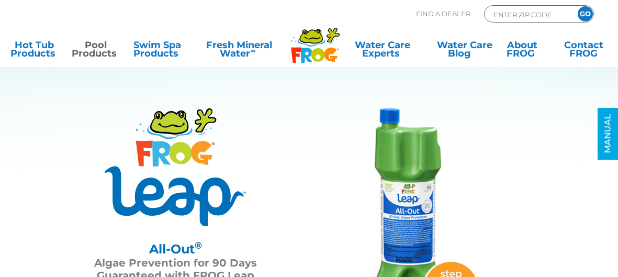 This screenshot has width=618, height=277. I want to click on a: PoolProducts, so click(95, 51).